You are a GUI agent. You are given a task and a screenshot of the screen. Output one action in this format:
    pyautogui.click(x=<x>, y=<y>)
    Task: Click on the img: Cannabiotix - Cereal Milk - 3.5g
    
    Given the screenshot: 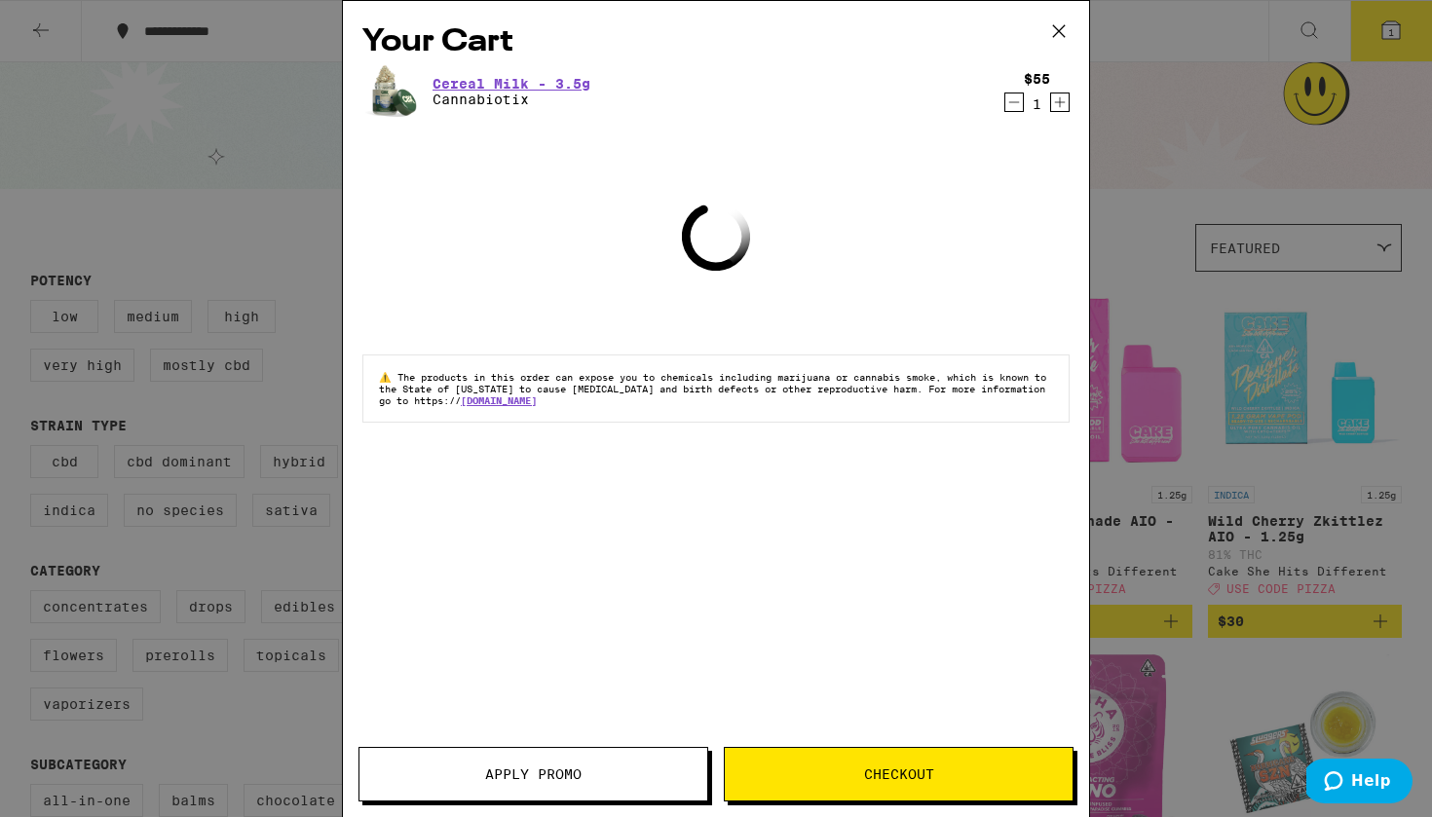 What is the action you would take?
    pyautogui.click(x=390, y=92)
    